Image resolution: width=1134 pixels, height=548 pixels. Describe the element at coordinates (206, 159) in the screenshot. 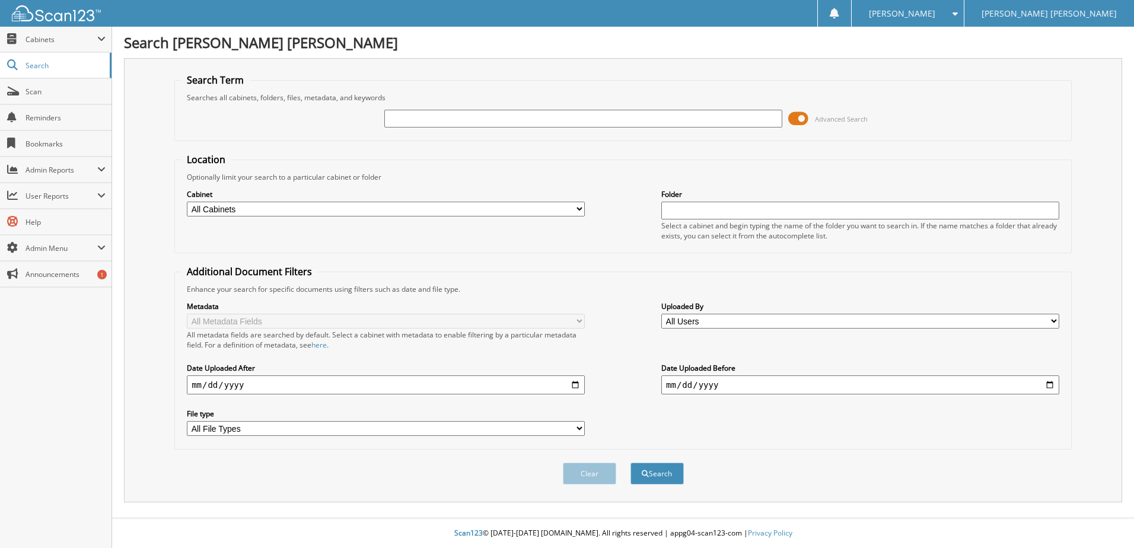

I see `legend: Location` at that location.